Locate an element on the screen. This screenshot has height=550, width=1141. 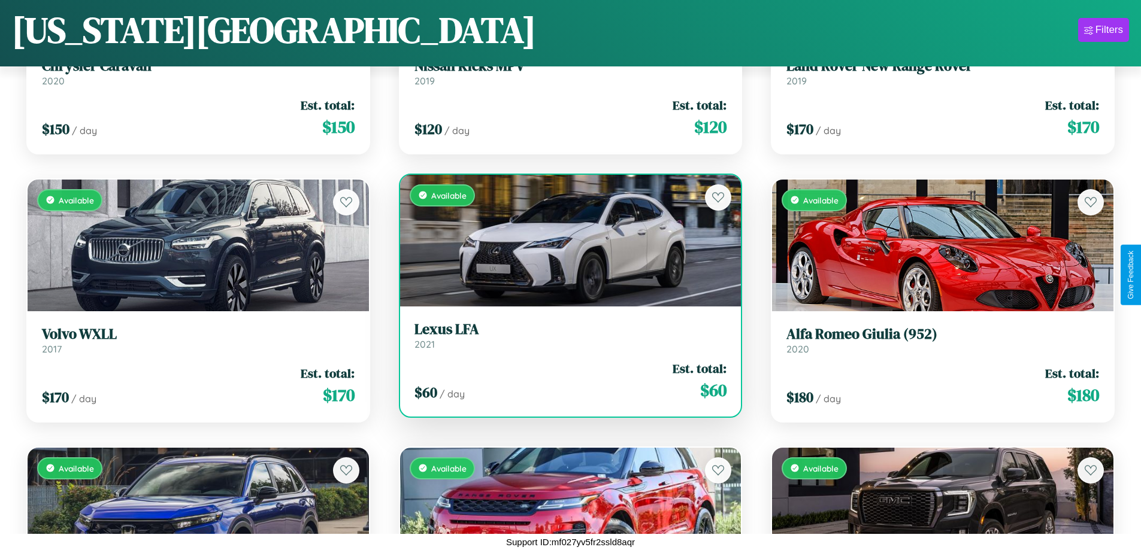
a: Land Rover New Range Rover2019 is located at coordinates (942, 72).